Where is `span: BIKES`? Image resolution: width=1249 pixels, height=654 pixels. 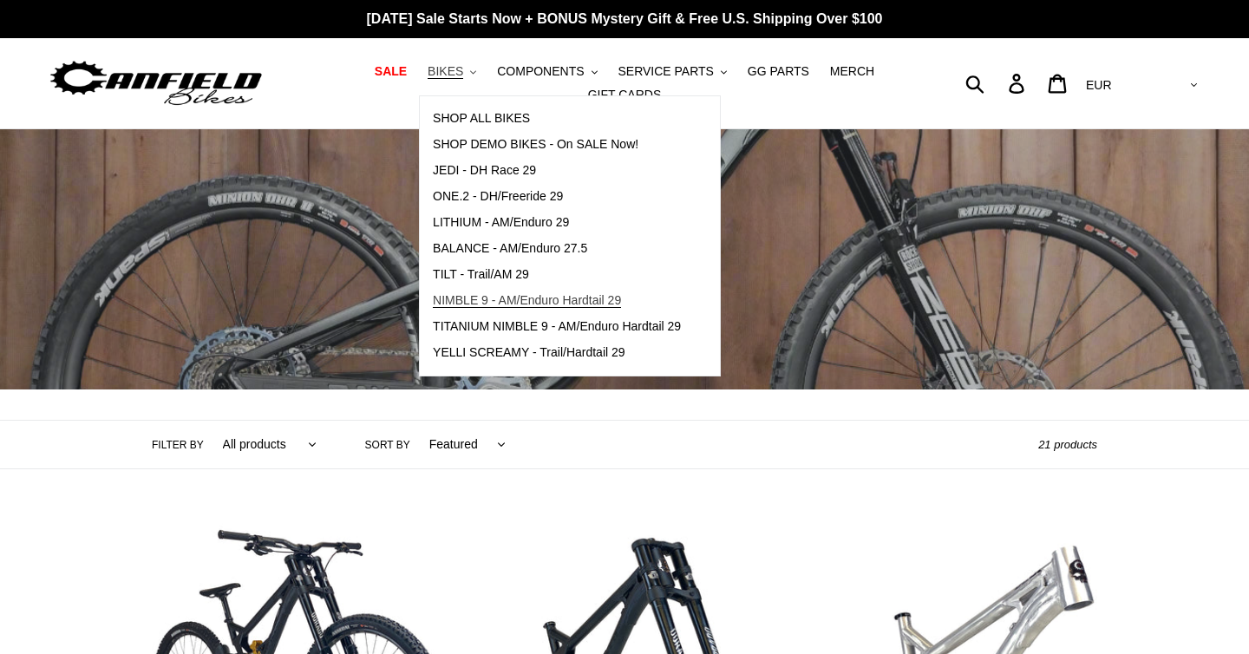
span: BIKES is located at coordinates (445, 71).